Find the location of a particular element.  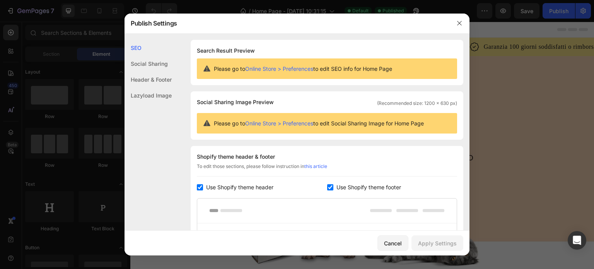

div: To edit those sections, please follow instruction in is located at coordinates (327, 169).